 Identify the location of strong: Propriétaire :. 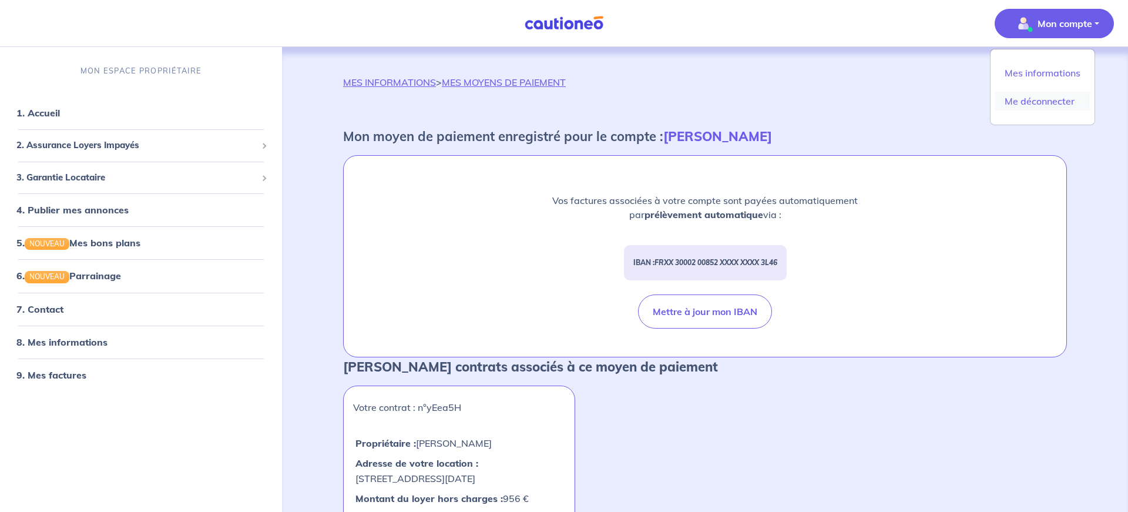
(385, 443).